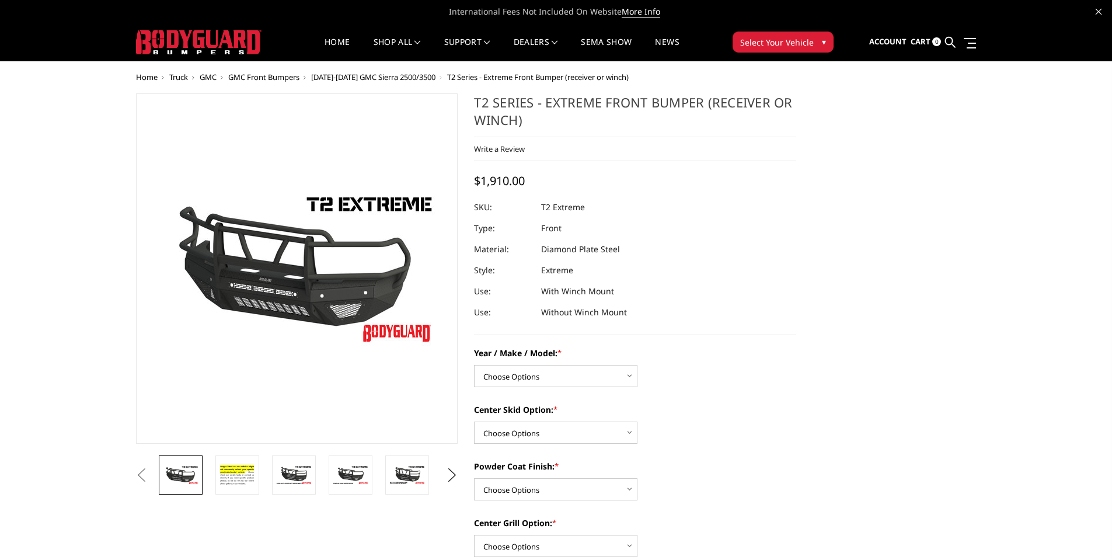 The width and height of the screenshot is (1112, 560). What do you see at coordinates (635, 352) in the screenshot?
I see `label: Year / Make / Model:` at bounding box center [635, 352].